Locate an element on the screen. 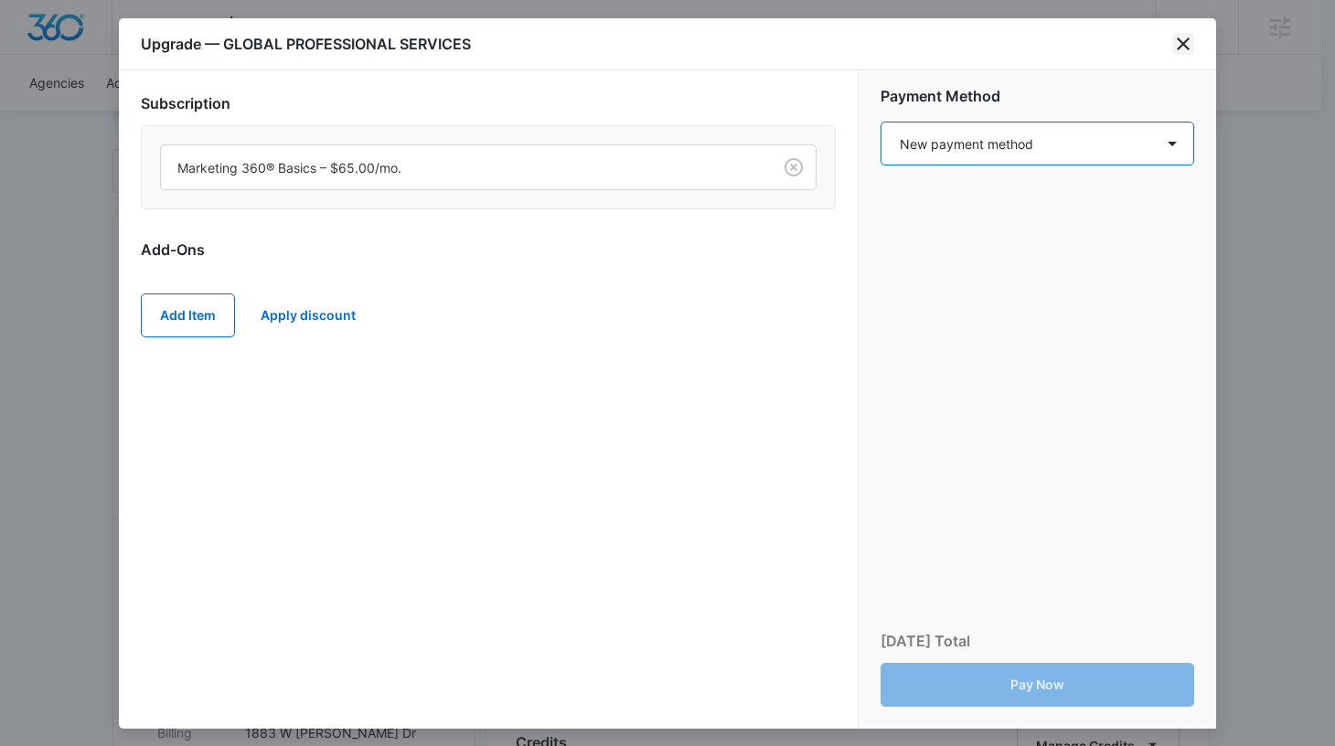  button: Clear is located at coordinates (794, 167).